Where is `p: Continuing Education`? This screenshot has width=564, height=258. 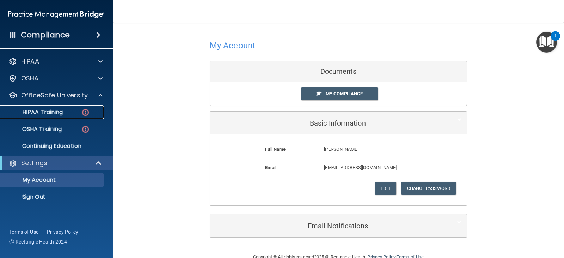 p: Continuing Education is located at coordinates (53, 146).